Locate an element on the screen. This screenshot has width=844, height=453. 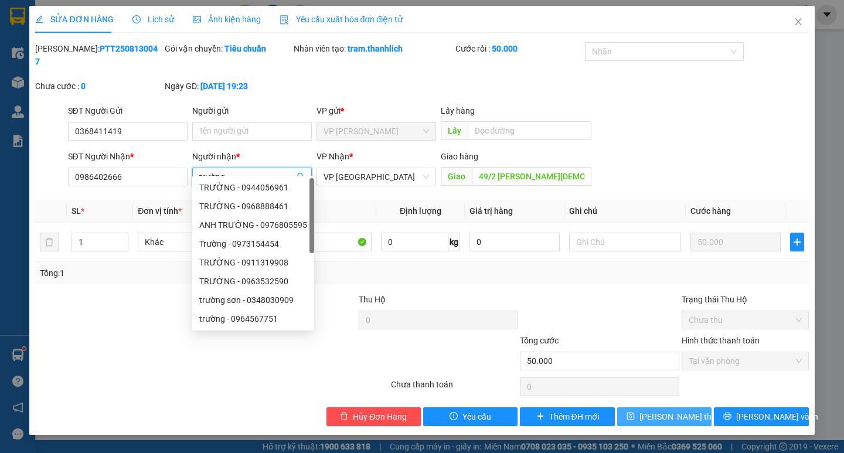
span: user-add is located at coordinates (300, 177).